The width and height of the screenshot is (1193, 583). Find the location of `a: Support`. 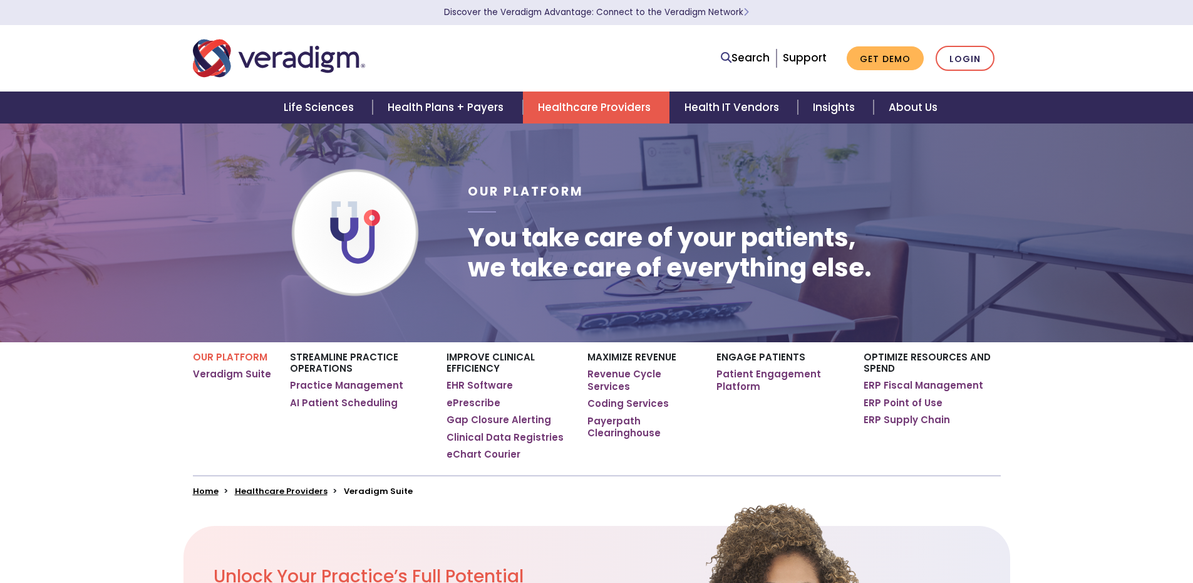

a: Support is located at coordinates (805, 58).